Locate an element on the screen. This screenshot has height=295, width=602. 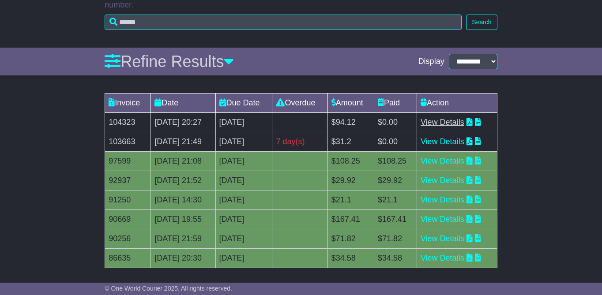
td: 92937 is located at coordinates (128, 181).